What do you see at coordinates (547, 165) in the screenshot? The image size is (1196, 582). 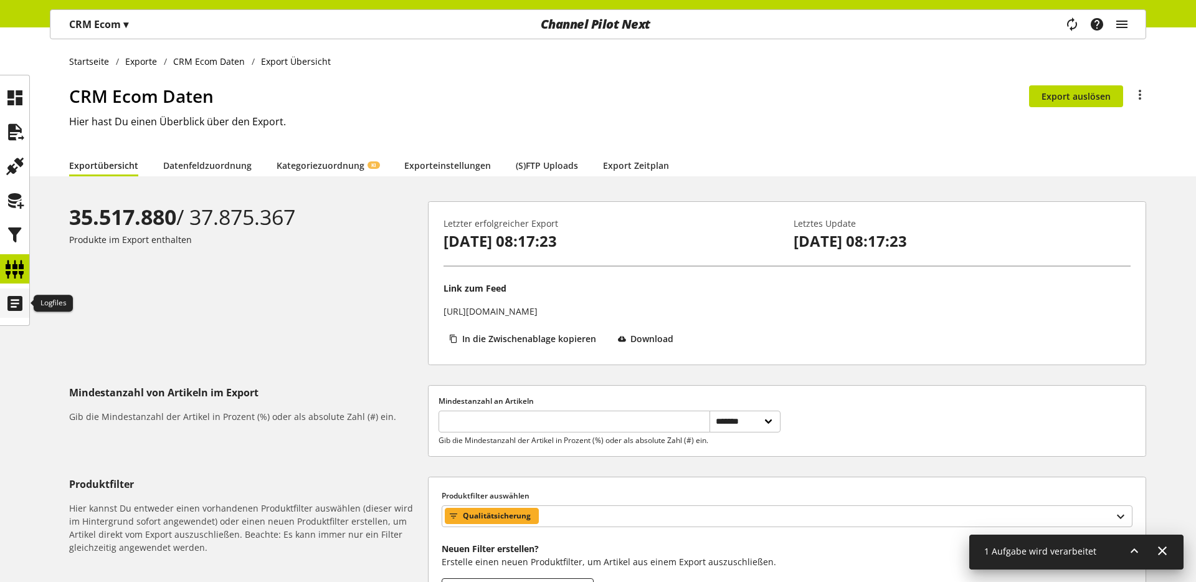 I see `a: (S)FTP Uploads` at bounding box center [547, 165].